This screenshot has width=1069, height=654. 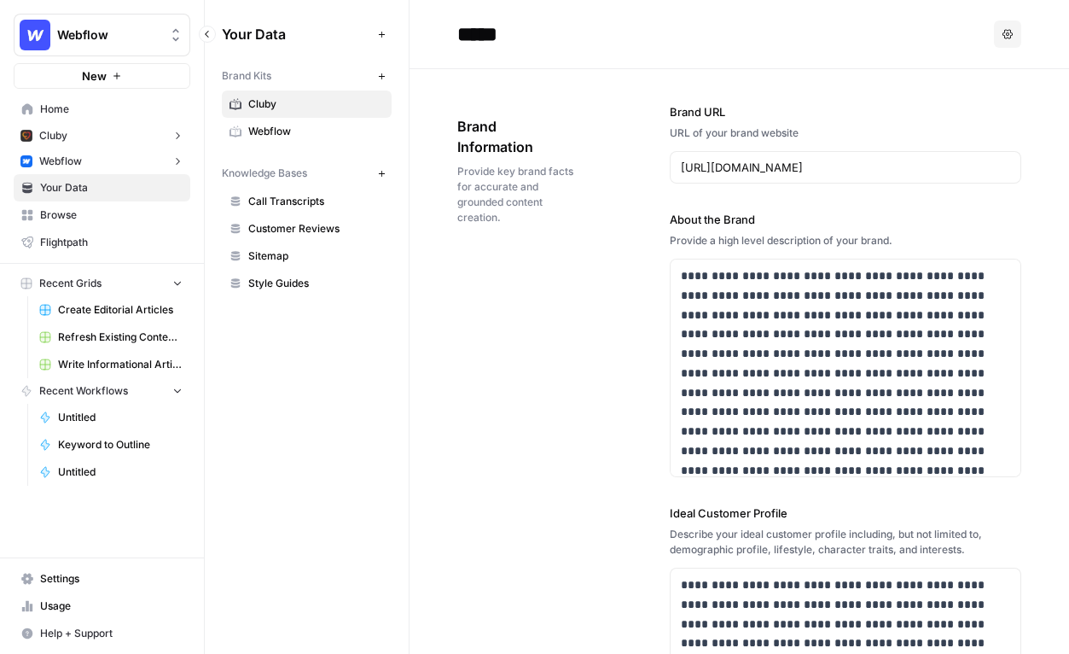 What do you see at coordinates (26, 161) in the screenshot?
I see `img: a1pu3e9a4sjoov2n4mw66knzy8l8` at bounding box center [26, 161].